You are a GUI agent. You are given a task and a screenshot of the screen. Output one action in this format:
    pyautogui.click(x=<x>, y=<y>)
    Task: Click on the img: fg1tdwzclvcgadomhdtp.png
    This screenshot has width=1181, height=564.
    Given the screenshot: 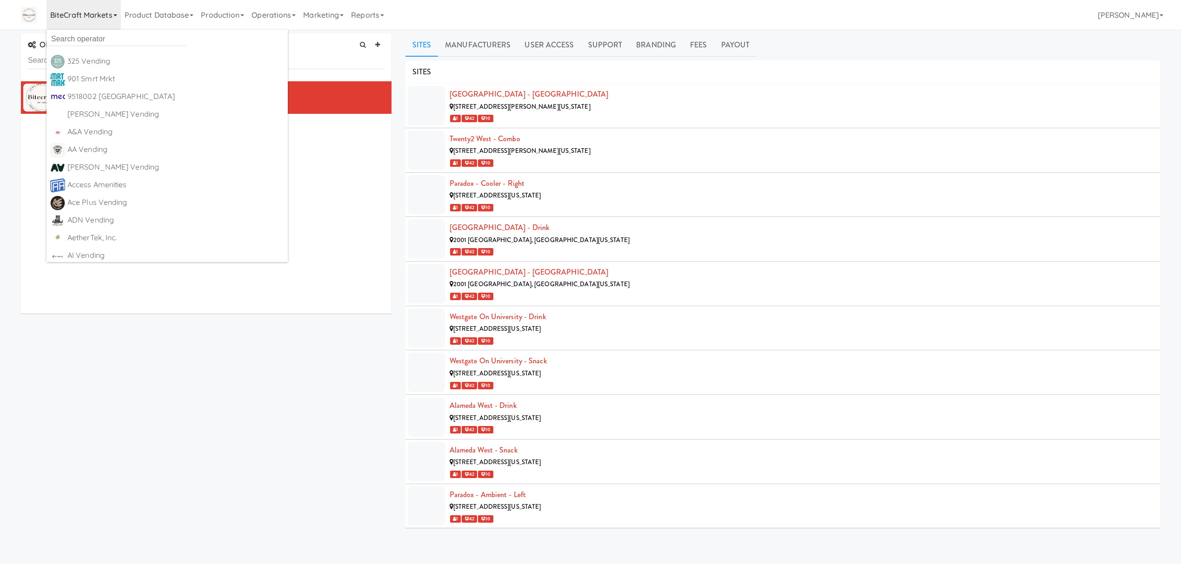 What is the action you would take?
    pyautogui.click(x=58, y=203)
    